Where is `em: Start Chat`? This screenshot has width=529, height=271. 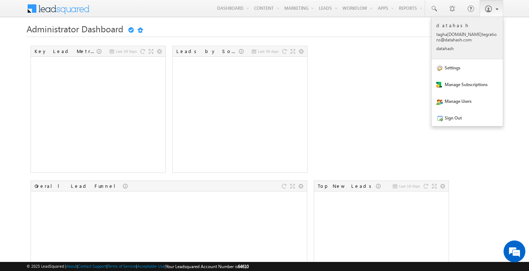
em: Start Chat is located at coordinates (115, 218).